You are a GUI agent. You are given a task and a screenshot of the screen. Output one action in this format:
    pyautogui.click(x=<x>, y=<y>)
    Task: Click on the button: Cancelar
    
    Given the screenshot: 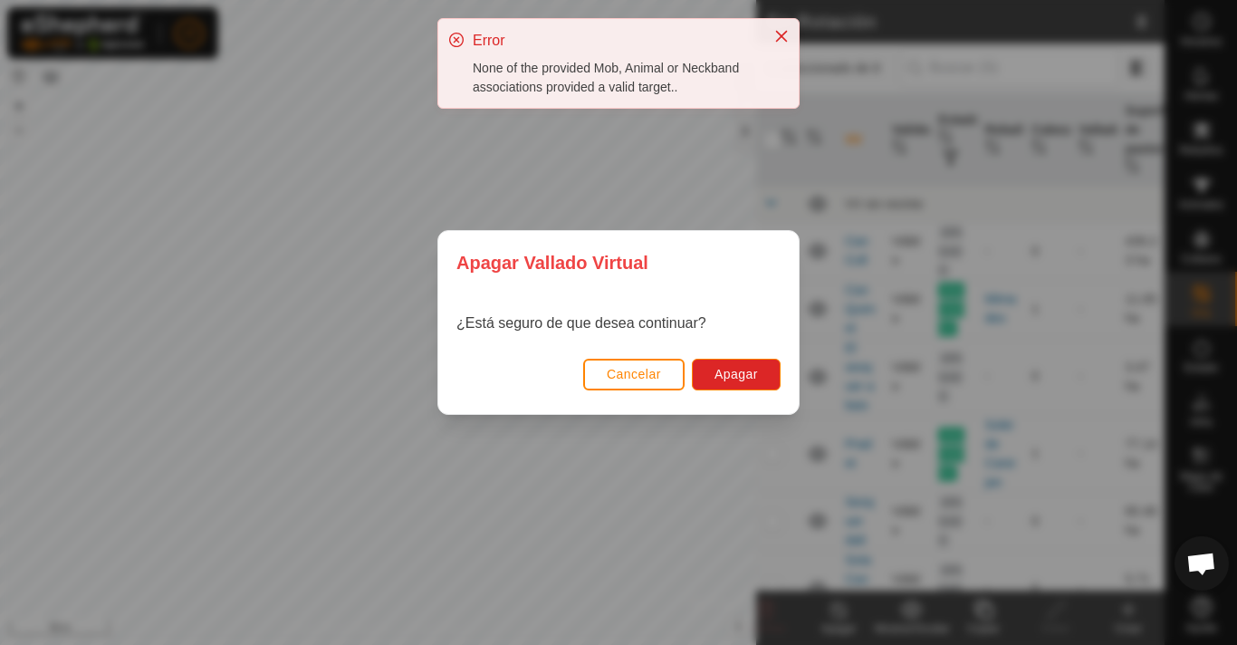 What is the action you would take?
    pyautogui.click(x=634, y=374)
    